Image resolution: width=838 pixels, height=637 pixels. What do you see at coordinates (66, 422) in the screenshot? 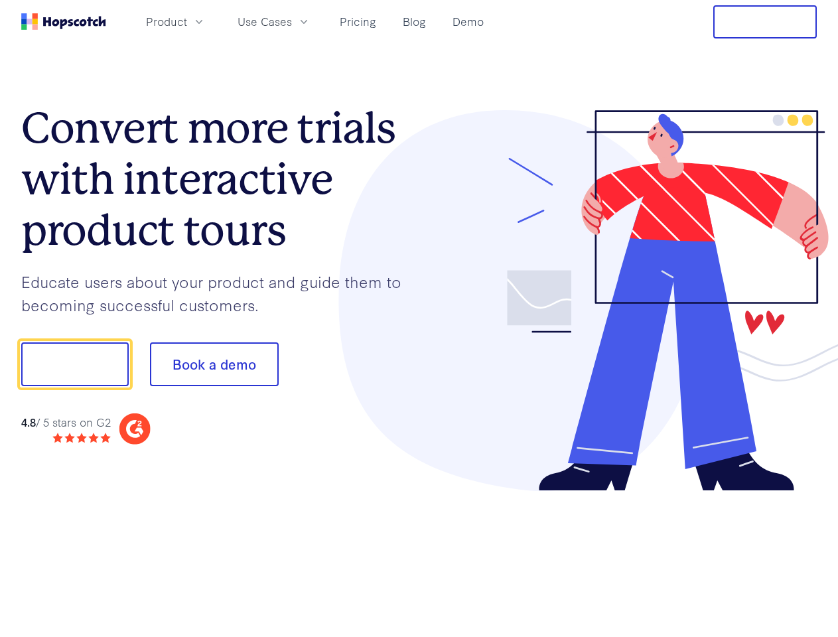
I see `div: / 5 stars on G2` at bounding box center [66, 422].